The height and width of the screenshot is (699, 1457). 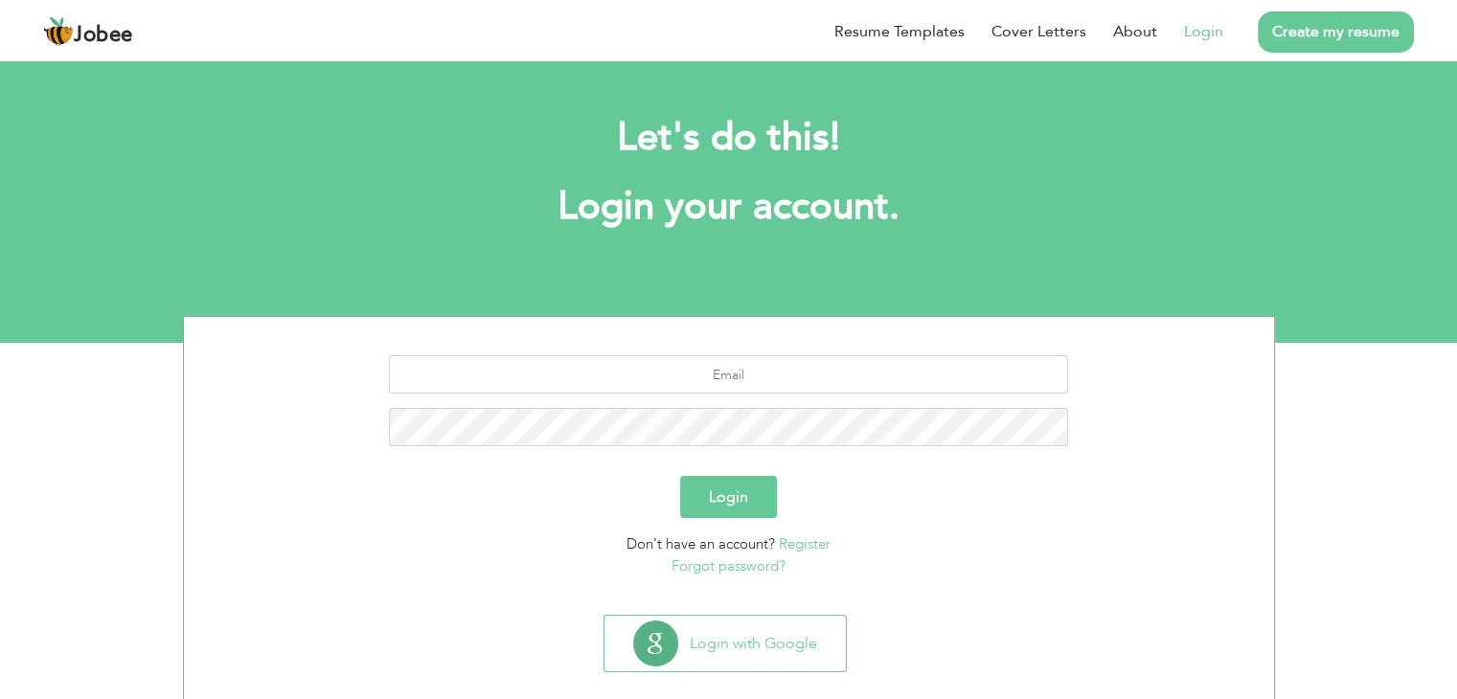 What do you see at coordinates (88, 32) in the screenshot?
I see `a: Jobee` at bounding box center [88, 32].